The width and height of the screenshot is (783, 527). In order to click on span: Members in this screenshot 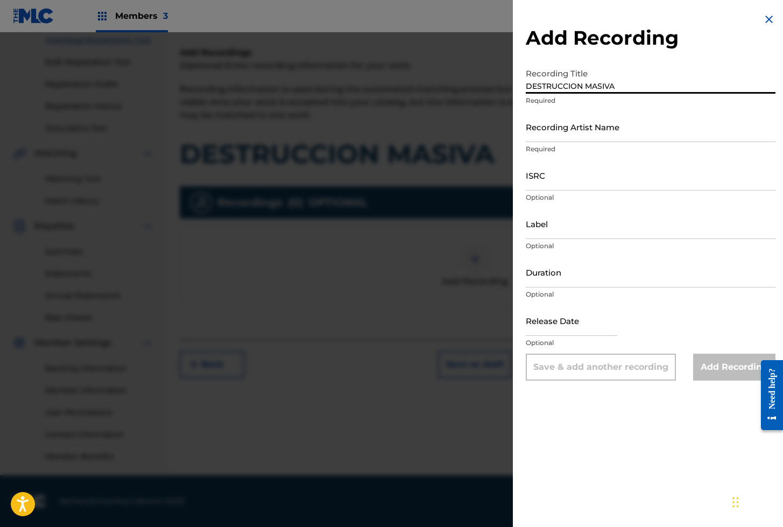, I will do `click(142, 16)`.